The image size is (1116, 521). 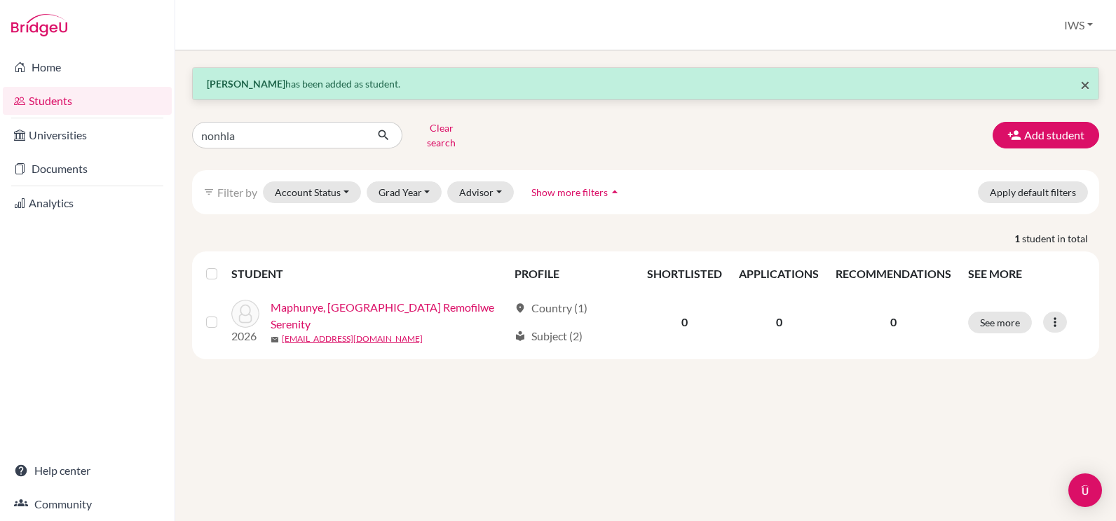 What do you see at coordinates (1060, 238) in the screenshot?
I see `span: student in total` at bounding box center [1060, 238].